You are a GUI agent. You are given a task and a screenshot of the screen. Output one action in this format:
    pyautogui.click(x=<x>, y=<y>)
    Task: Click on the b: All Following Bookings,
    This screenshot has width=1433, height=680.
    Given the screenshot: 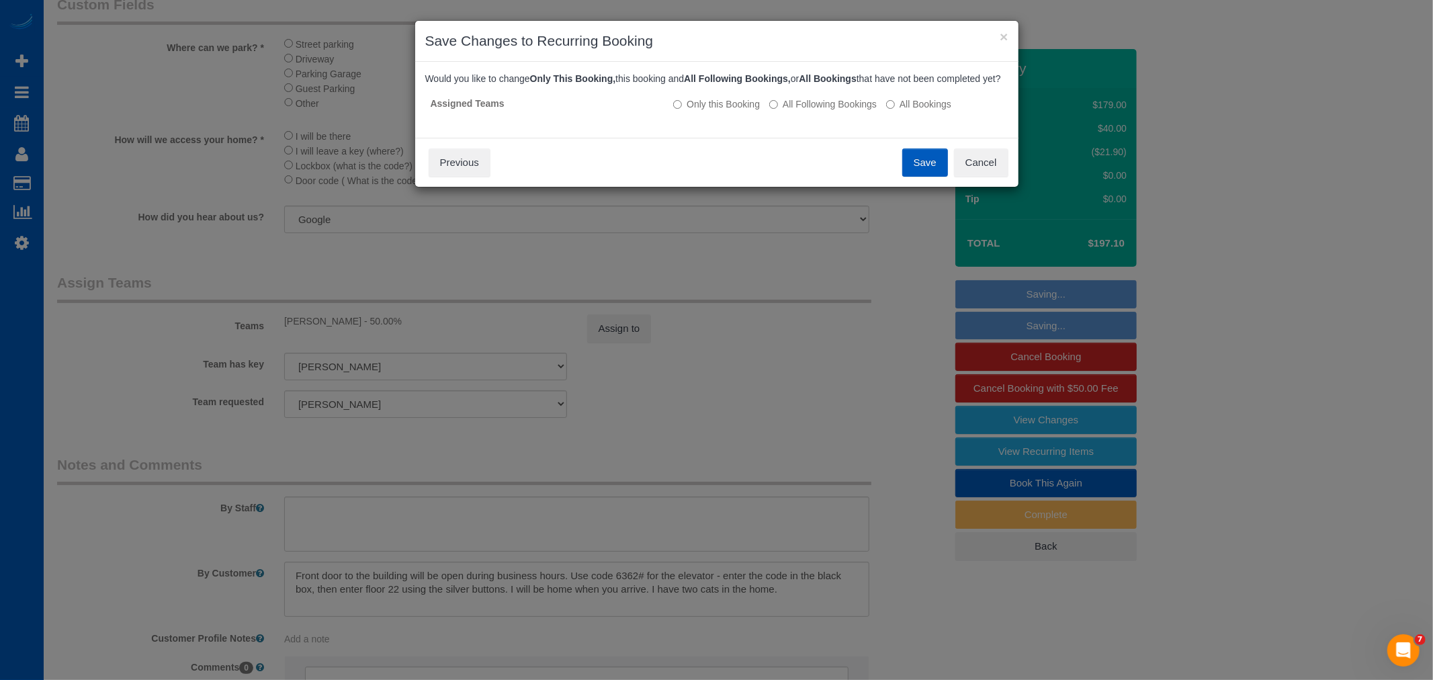 What is the action you would take?
    pyautogui.click(x=737, y=79)
    